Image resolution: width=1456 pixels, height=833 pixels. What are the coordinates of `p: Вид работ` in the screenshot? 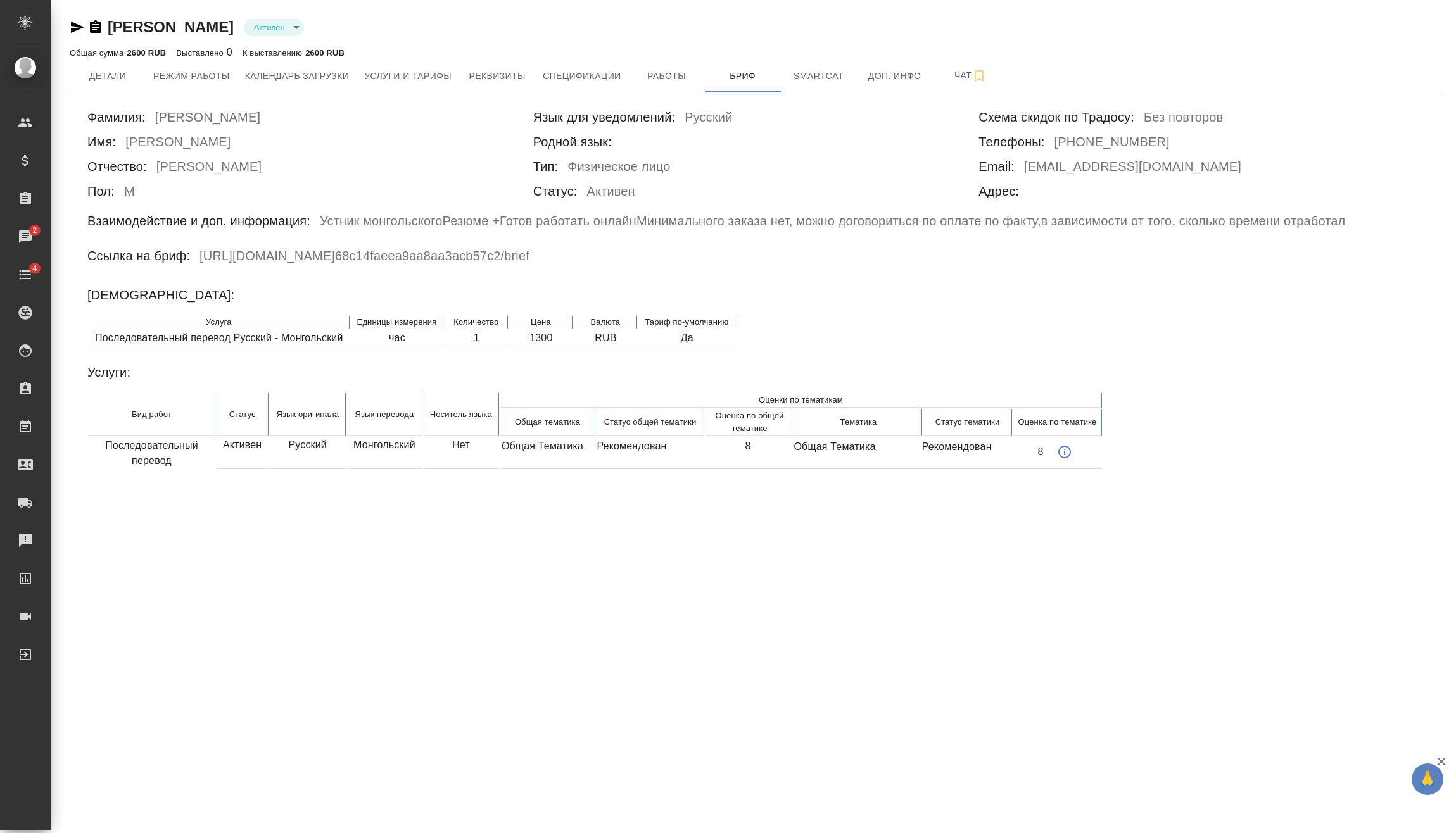 It's located at (152, 415).